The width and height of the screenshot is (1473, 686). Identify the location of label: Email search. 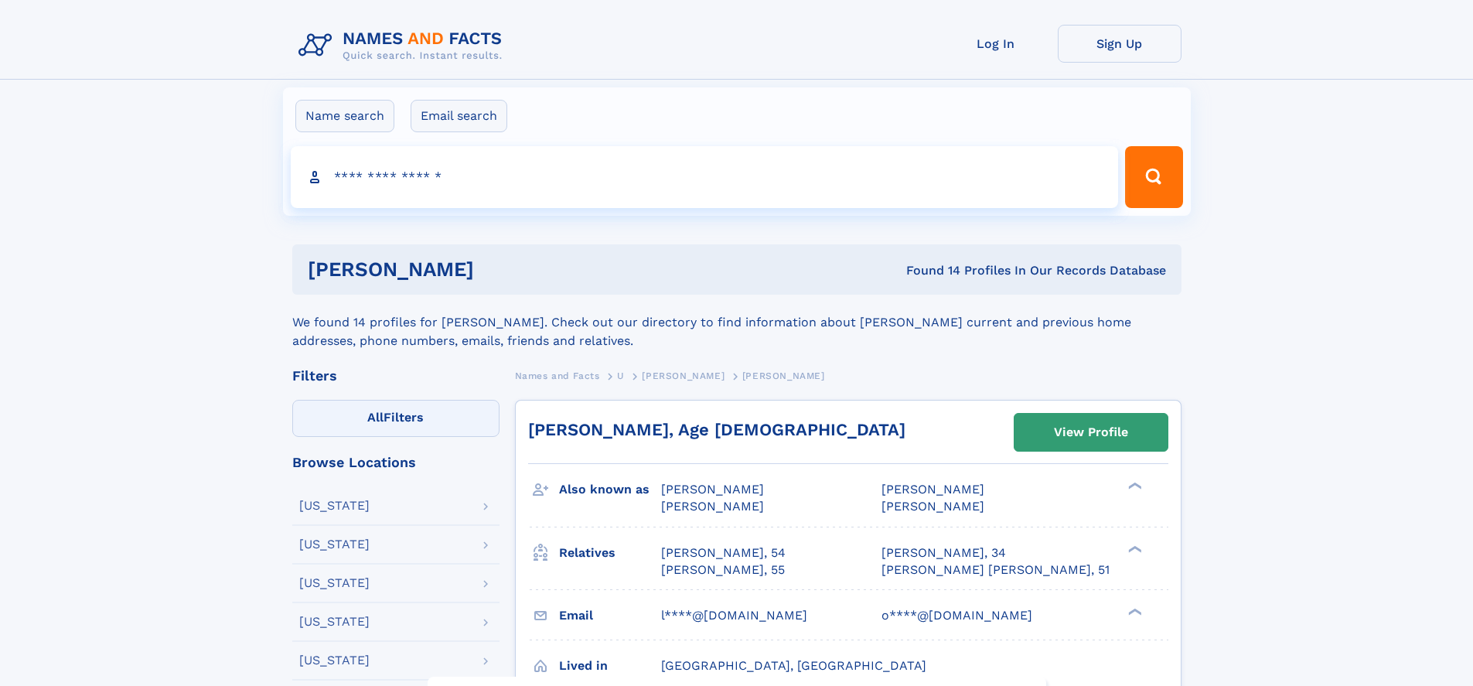
(458, 116).